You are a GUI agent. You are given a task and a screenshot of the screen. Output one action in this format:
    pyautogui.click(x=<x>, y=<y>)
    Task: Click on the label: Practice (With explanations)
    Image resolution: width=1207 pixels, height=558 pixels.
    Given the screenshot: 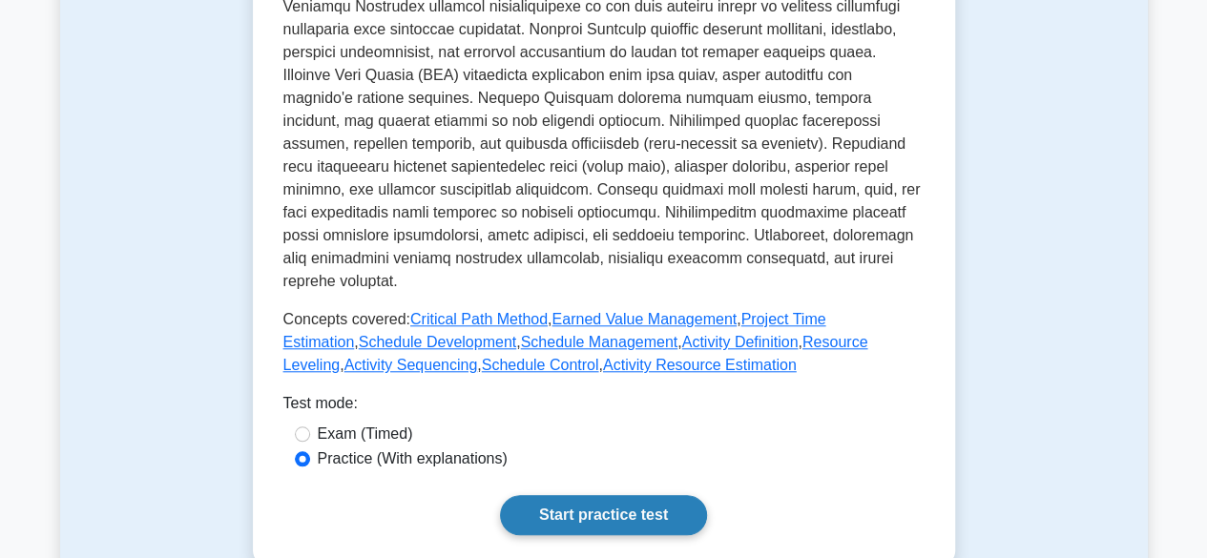 What is the action you would take?
    pyautogui.click(x=412, y=459)
    